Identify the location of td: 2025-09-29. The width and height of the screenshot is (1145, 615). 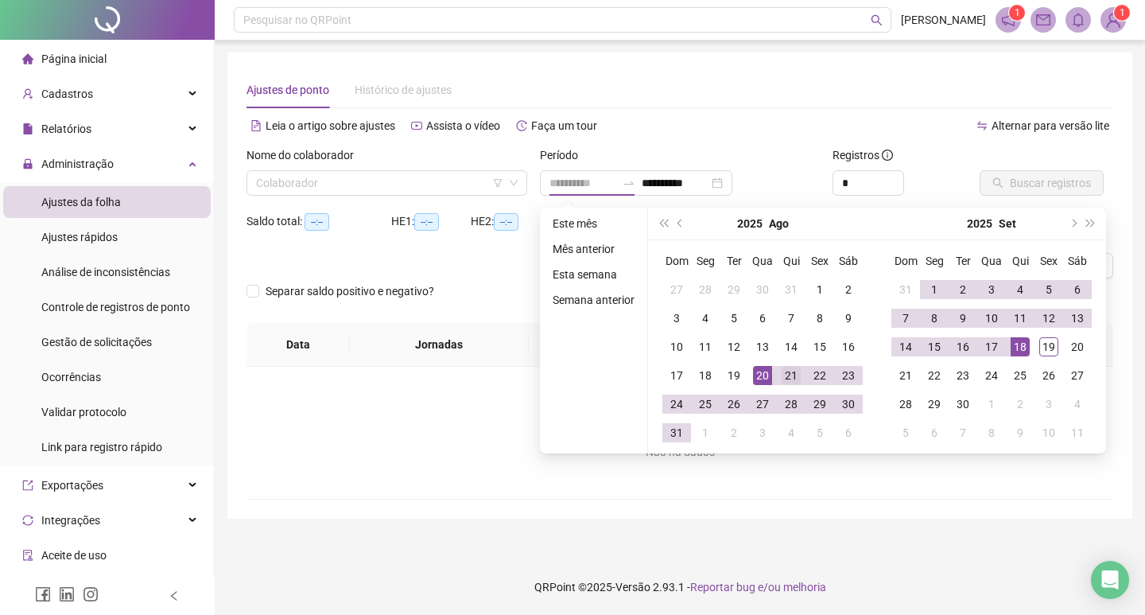
(935, 404).